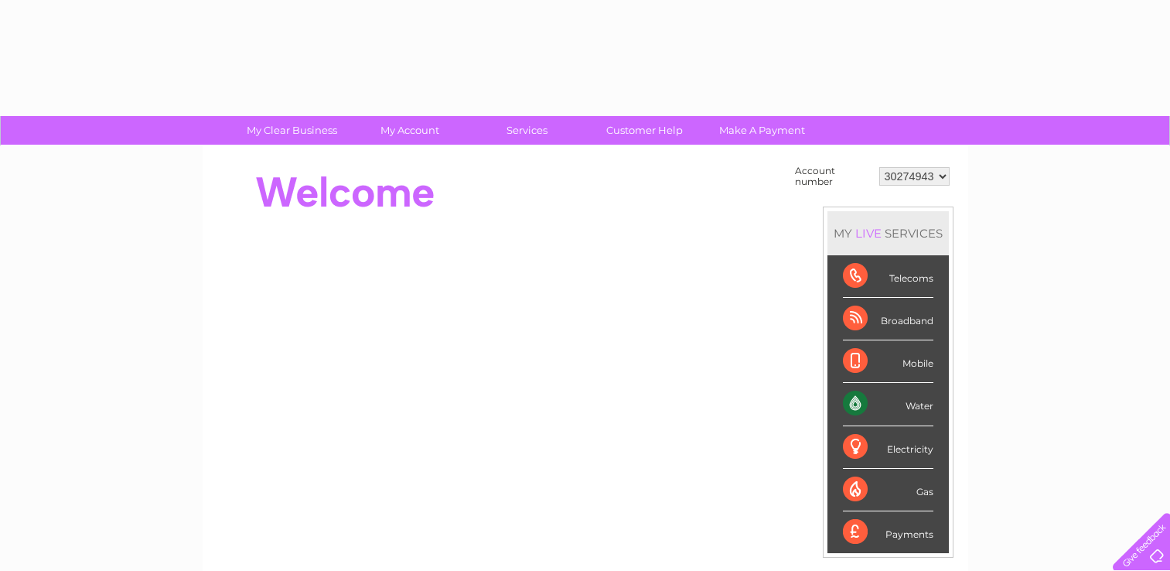 Image resolution: width=1170 pixels, height=571 pixels. Describe the element at coordinates (888, 319) in the screenshot. I see `div: Broadband` at that location.